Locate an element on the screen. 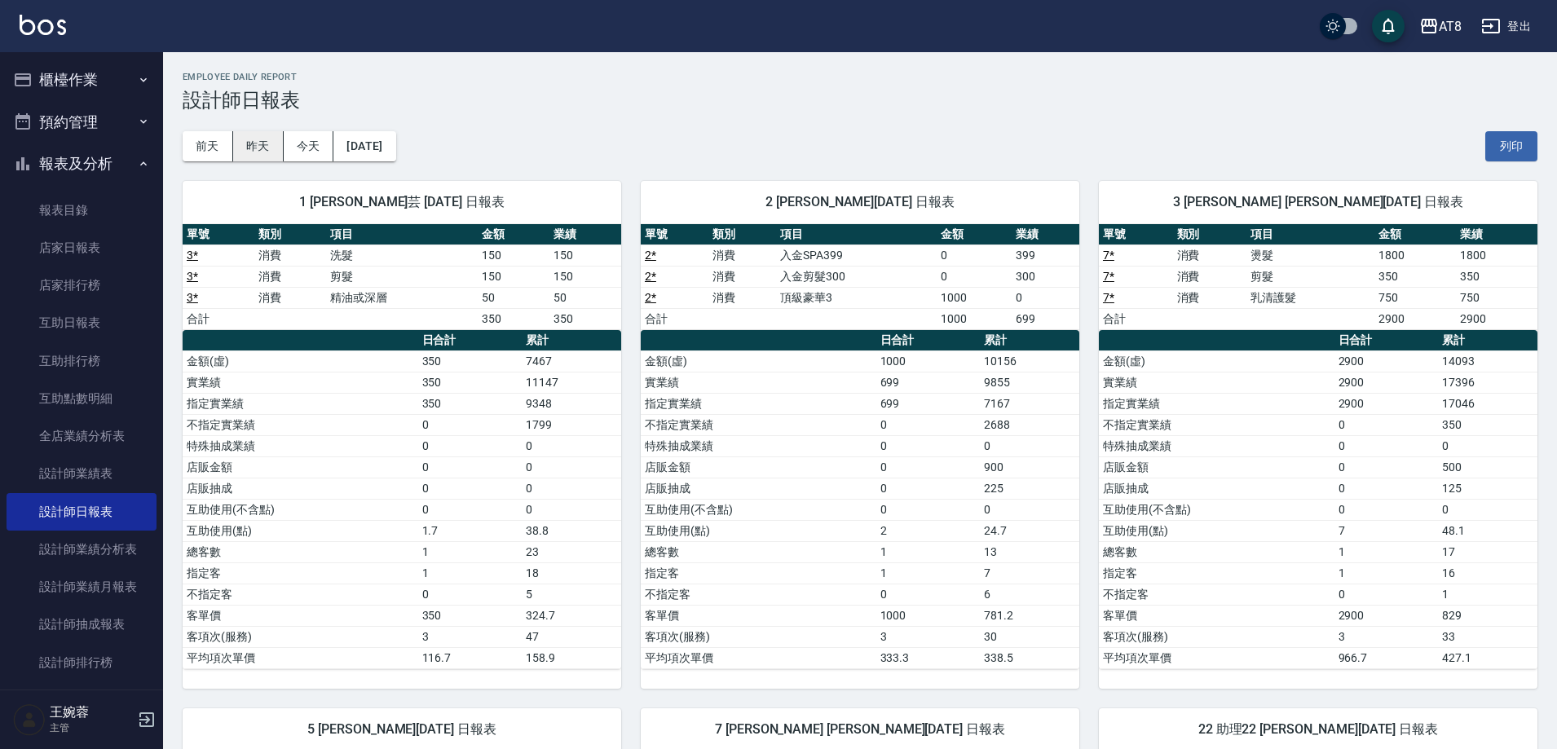 The height and width of the screenshot is (749, 1557). td: 50 is located at coordinates (585, 298).